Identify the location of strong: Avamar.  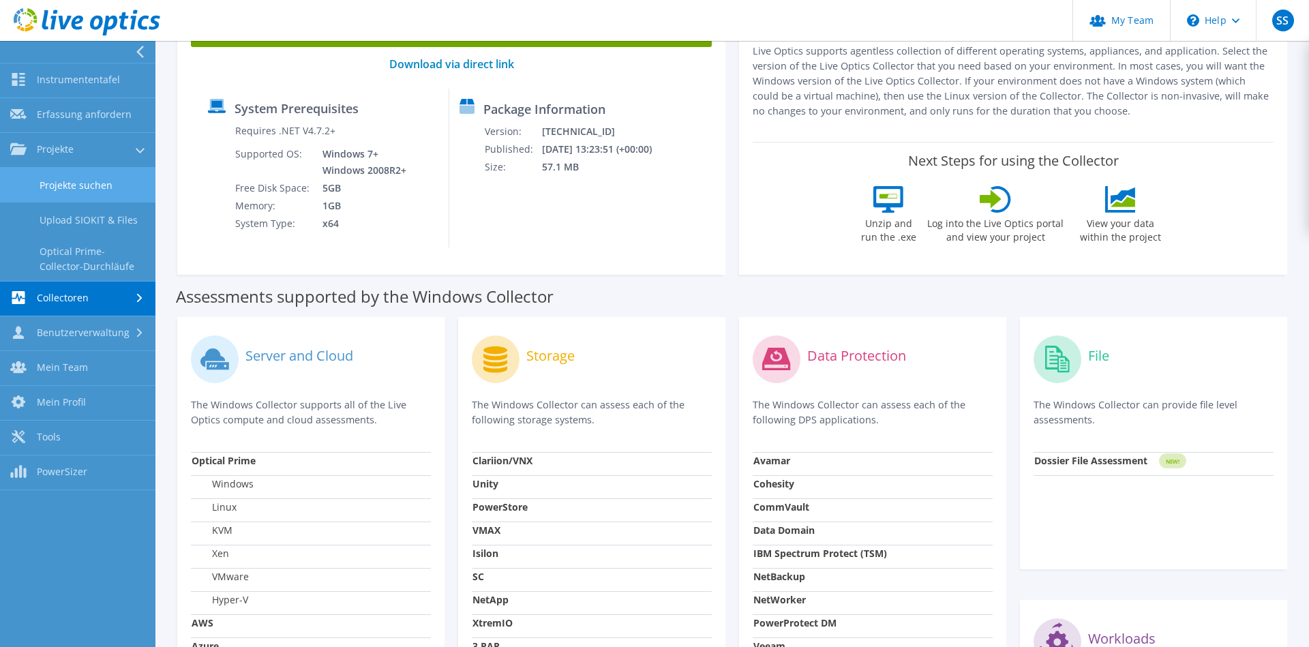
(772, 460).